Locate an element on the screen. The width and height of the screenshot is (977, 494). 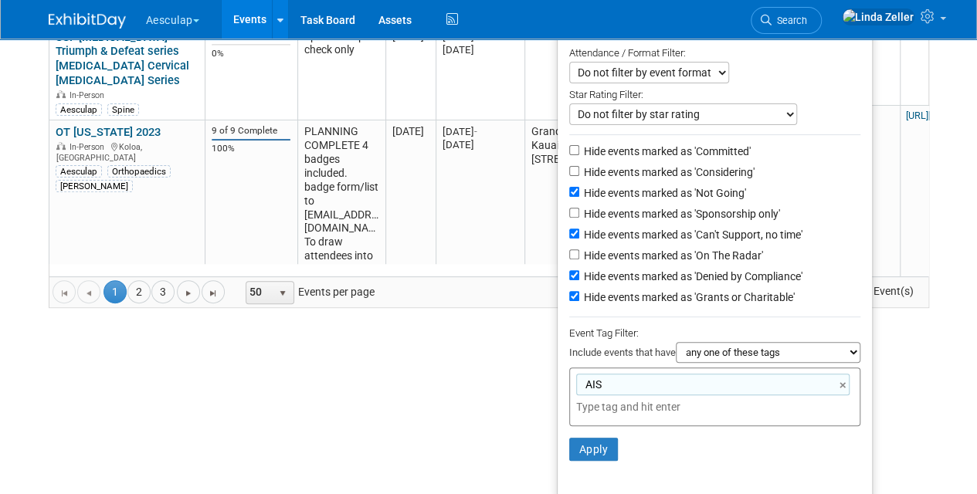
div: Attendance / Format Filter: is located at coordinates (714, 52).